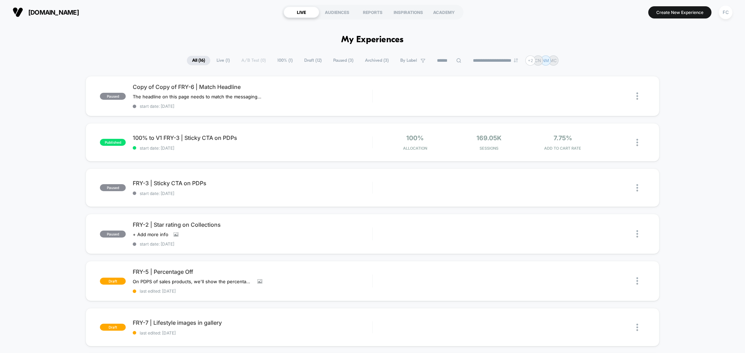 The width and height of the screenshot is (745, 353). Describe the element at coordinates (680, 12) in the screenshot. I see `button: Create New Experience` at that location.